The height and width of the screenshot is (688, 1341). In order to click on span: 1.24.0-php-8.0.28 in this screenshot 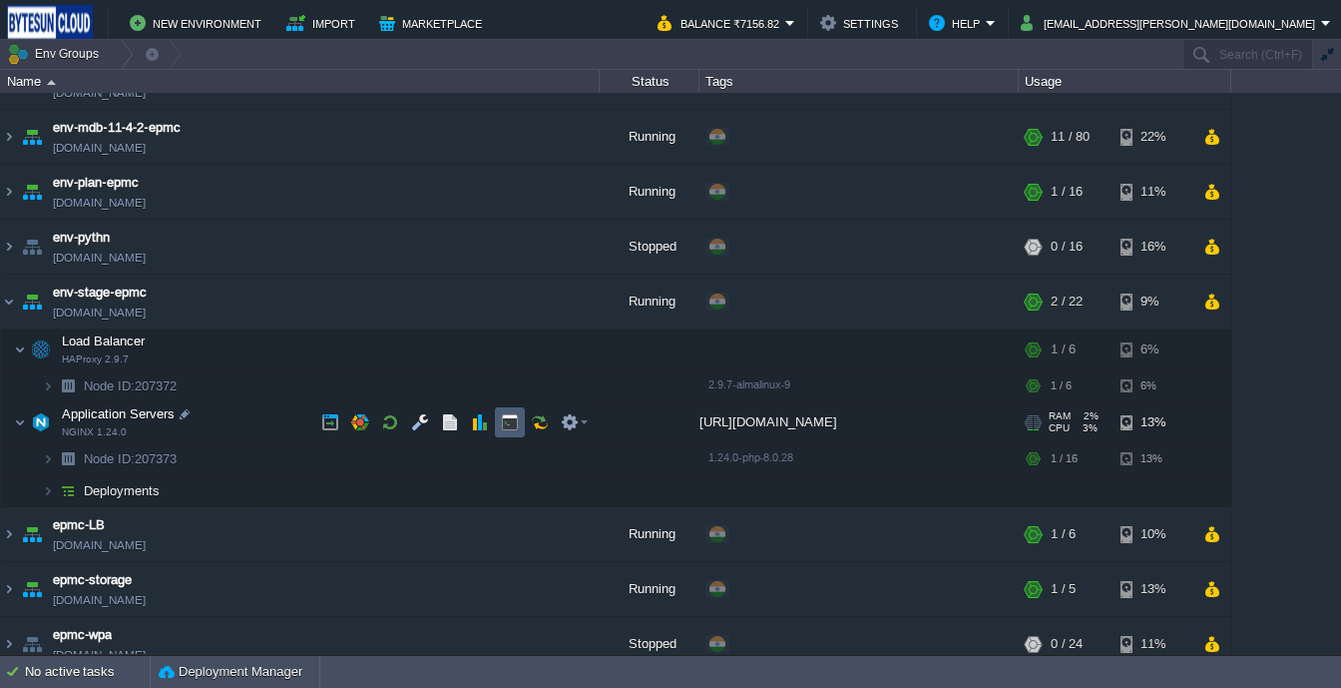, I will do `click(750, 457)`.